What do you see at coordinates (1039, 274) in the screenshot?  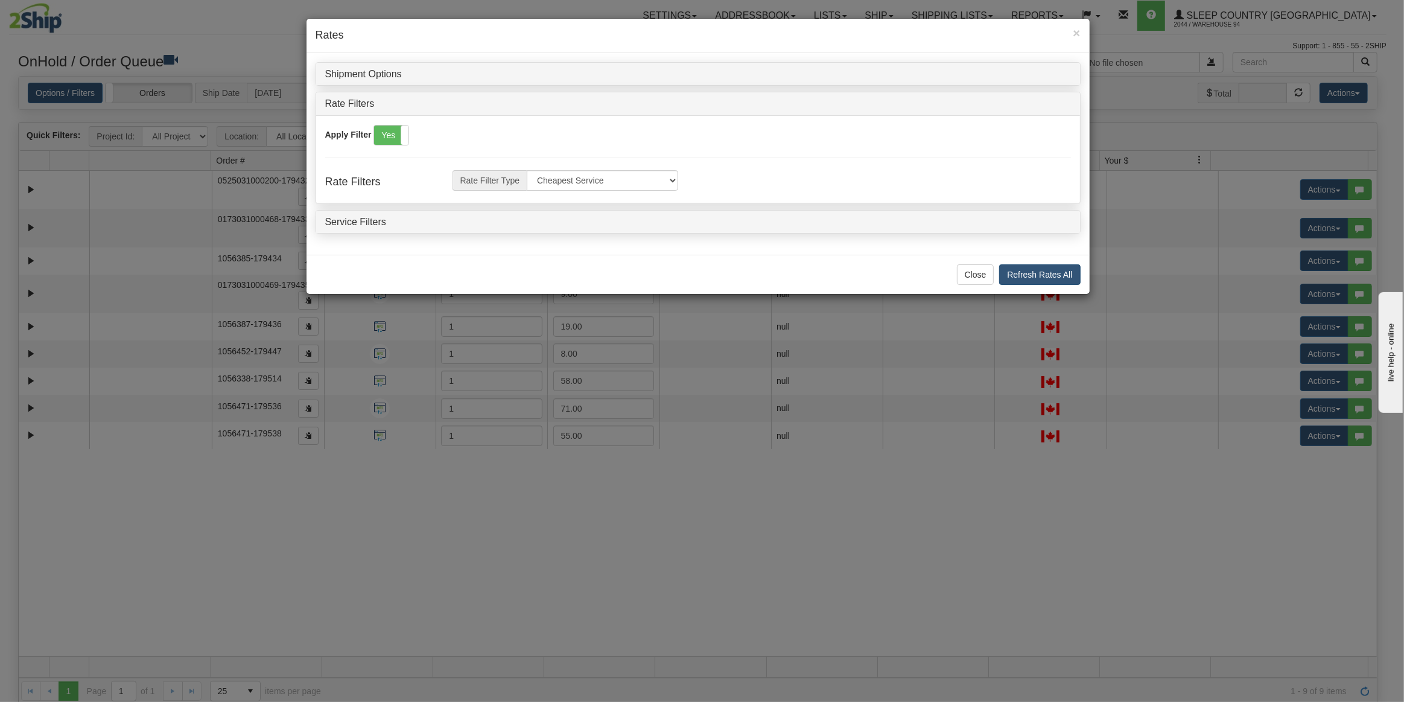 I see `button: Refresh Rates All` at bounding box center [1039, 274].